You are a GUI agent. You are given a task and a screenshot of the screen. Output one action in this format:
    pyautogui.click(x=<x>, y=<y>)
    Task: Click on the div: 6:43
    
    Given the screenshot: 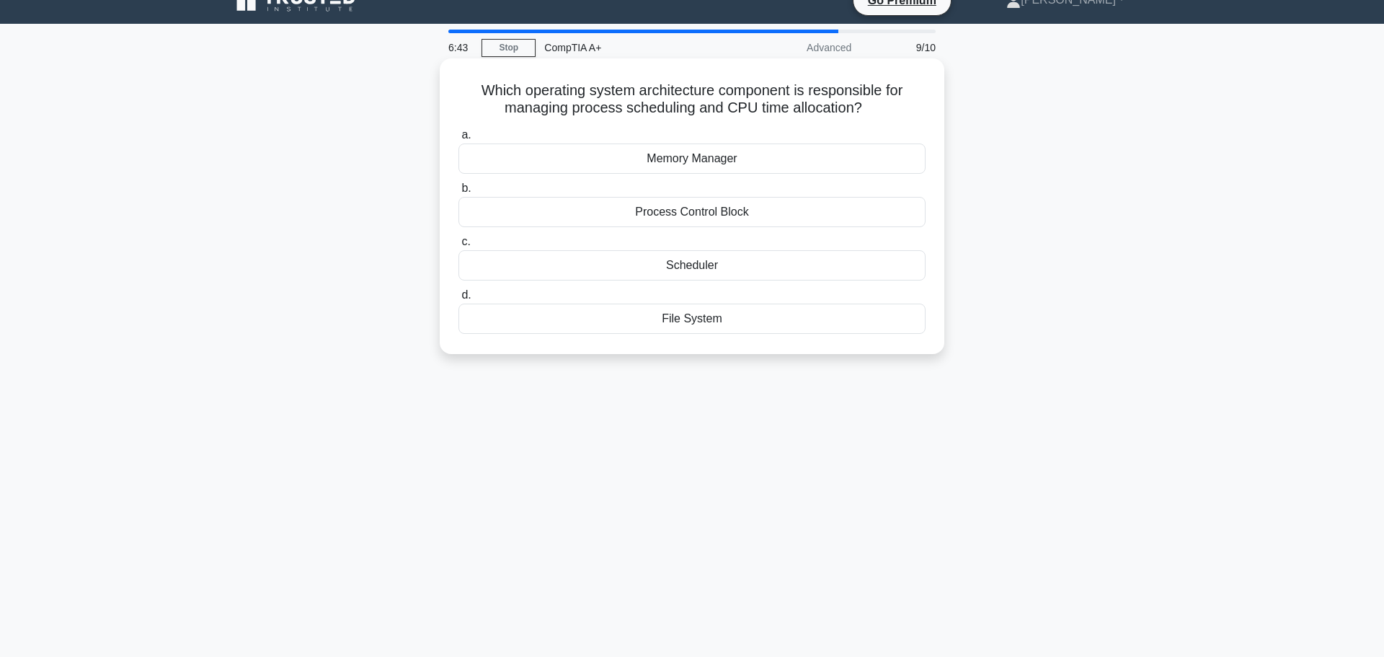 What is the action you would take?
    pyautogui.click(x=461, y=48)
    